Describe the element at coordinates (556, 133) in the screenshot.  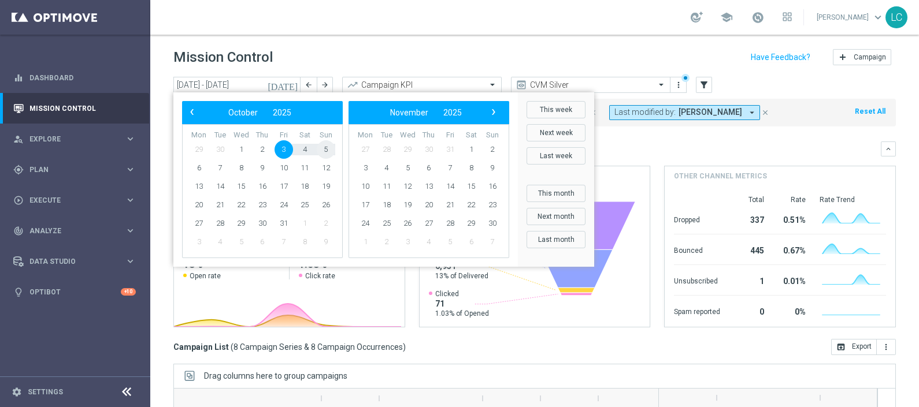
I see `button: Next week` at that location.